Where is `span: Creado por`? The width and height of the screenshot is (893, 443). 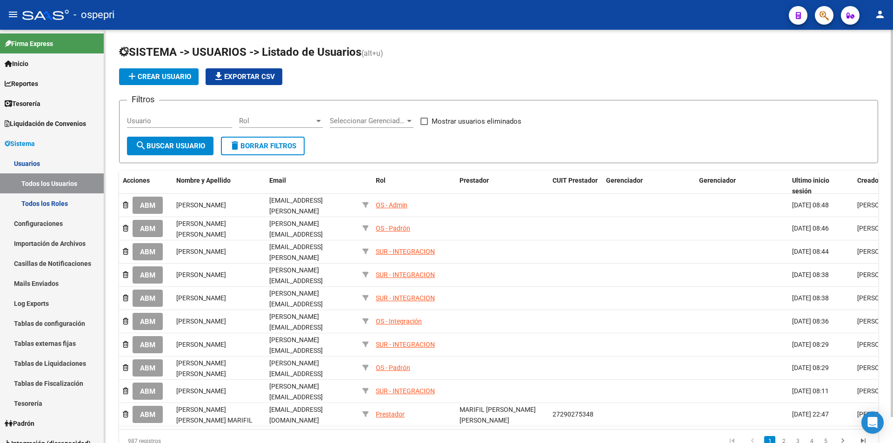
span: Creado por is located at coordinates (873, 180).